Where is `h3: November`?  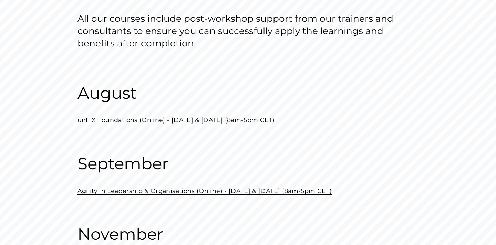
h3: November is located at coordinates (248, 234).